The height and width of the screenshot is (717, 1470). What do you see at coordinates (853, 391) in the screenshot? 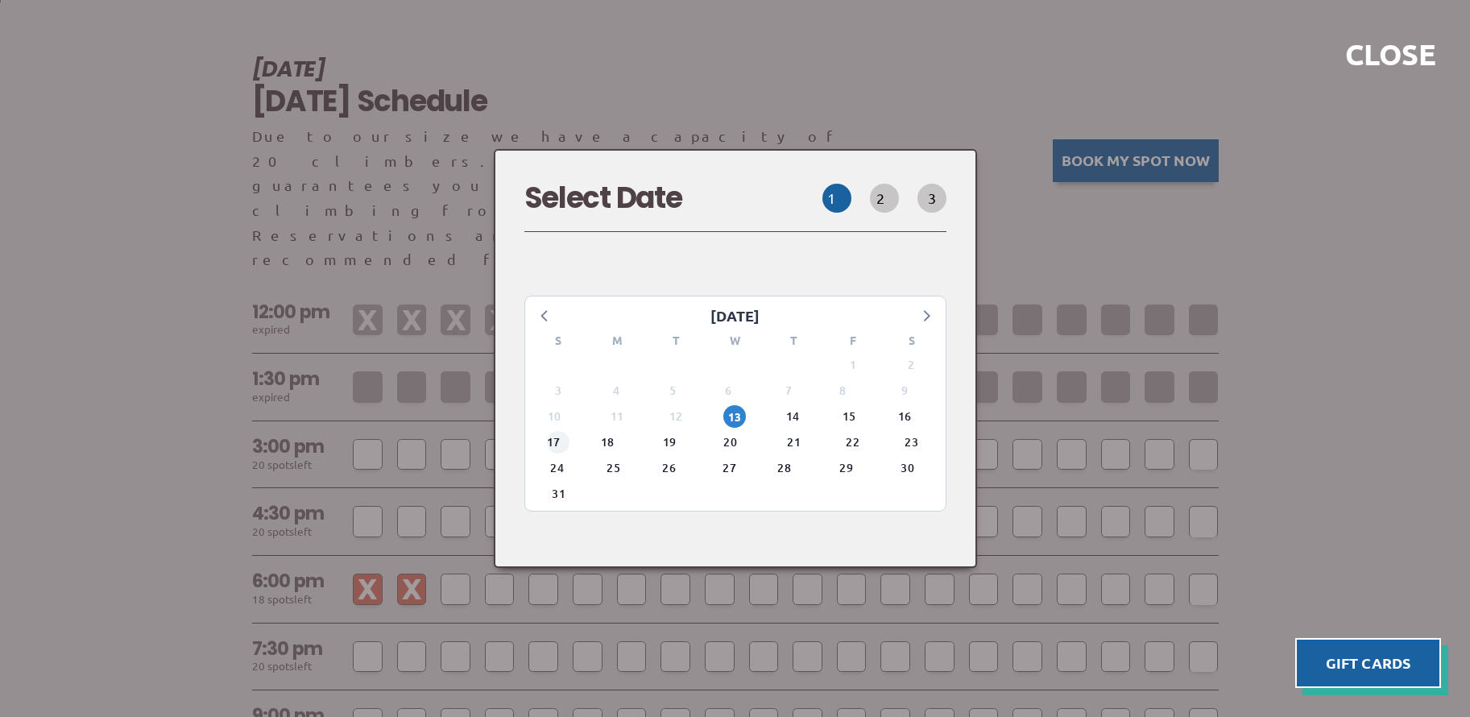
I see `span: Friday, August 8, 2025` at bounding box center [853, 391].